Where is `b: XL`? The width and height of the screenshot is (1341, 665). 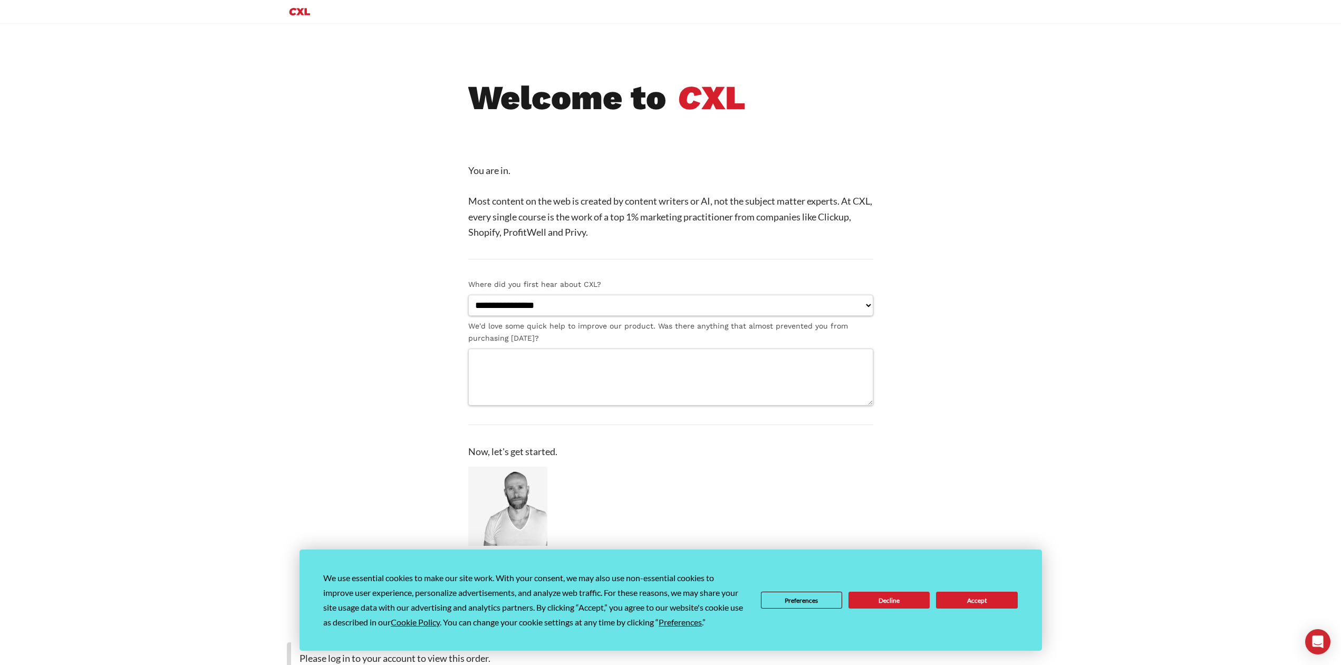 b: XL is located at coordinates (711, 98).